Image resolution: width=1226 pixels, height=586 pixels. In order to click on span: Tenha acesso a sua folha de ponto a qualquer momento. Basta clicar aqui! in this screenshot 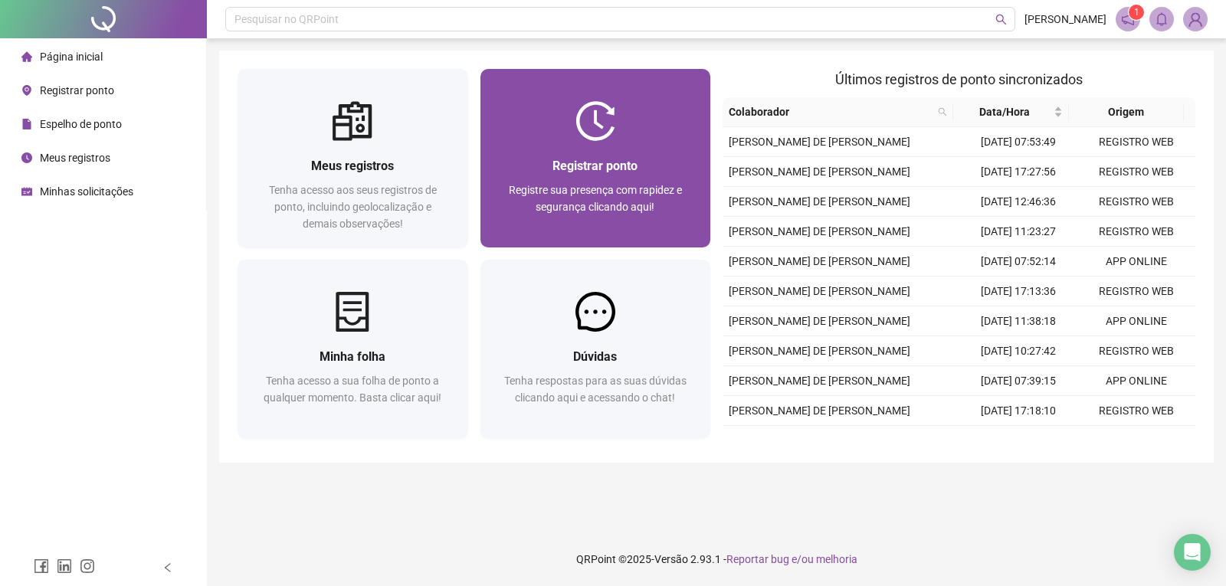, I will do `click(353, 389)`.